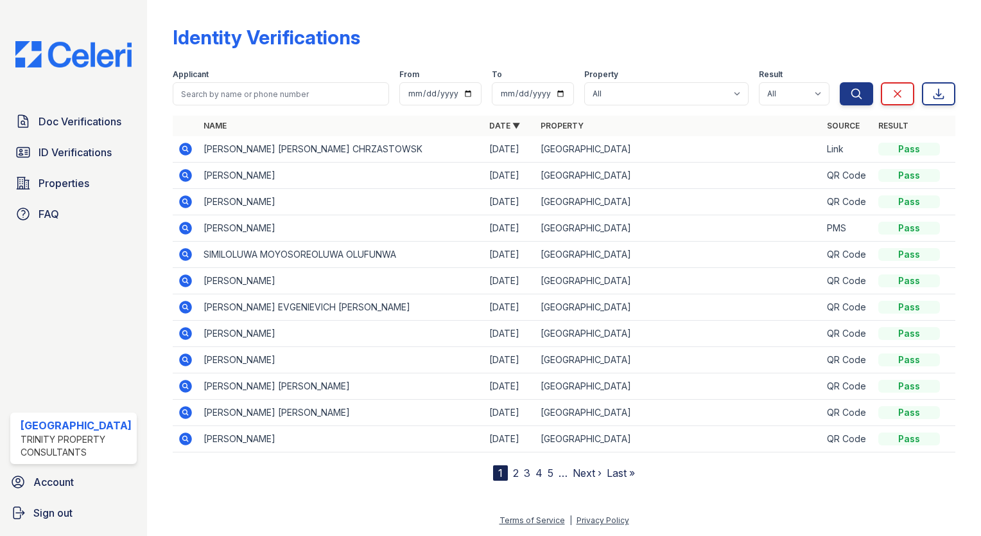  I want to click on span: ID Verifications, so click(75, 152).